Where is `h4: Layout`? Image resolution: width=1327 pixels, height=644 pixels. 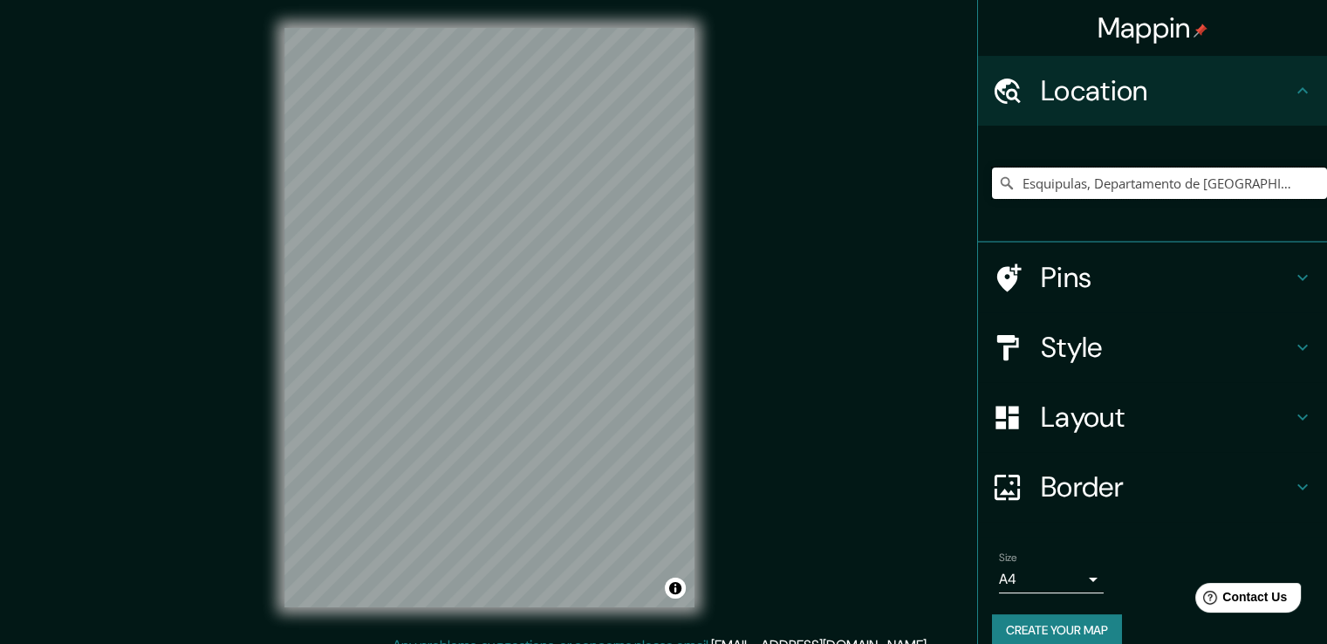 h4: Layout is located at coordinates (1167, 417).